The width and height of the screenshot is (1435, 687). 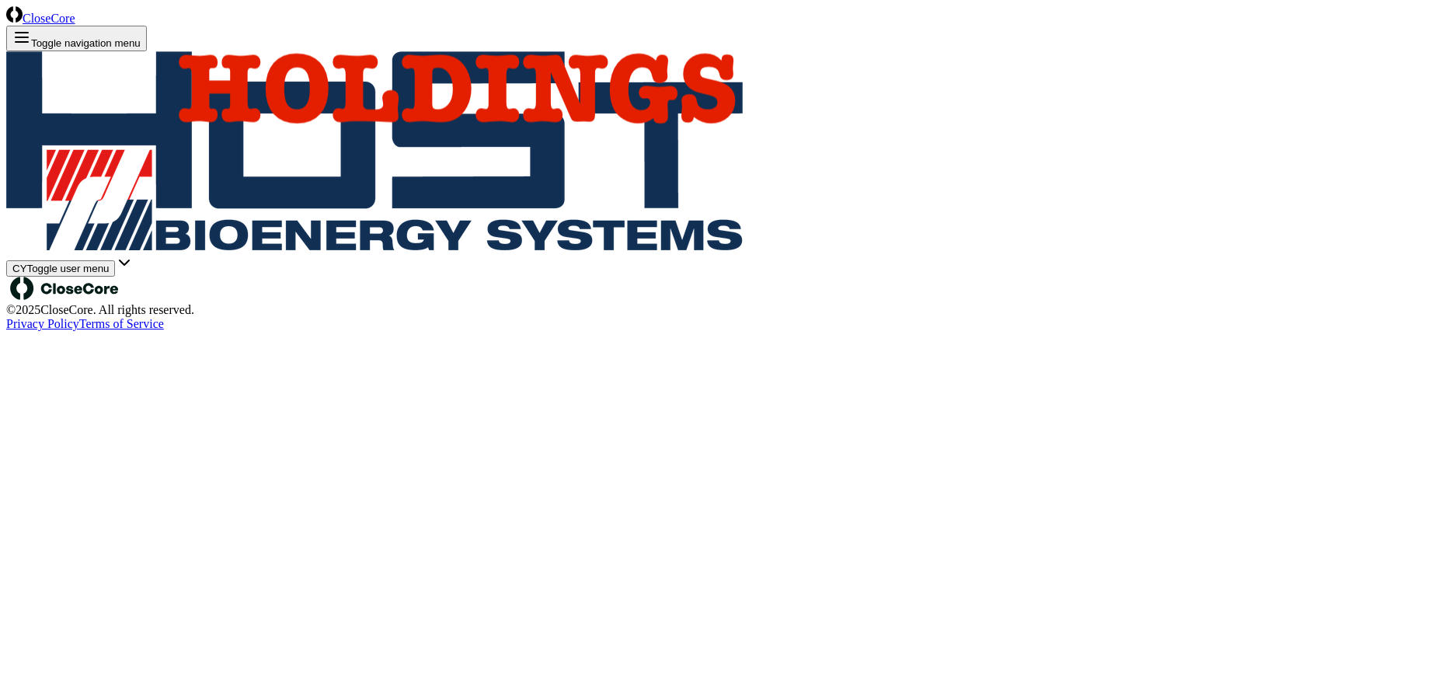 What do you see at coordinates (68, 268) in the screenshot?
I see `span: Toggle user menu` at bounding box center [68, 268].